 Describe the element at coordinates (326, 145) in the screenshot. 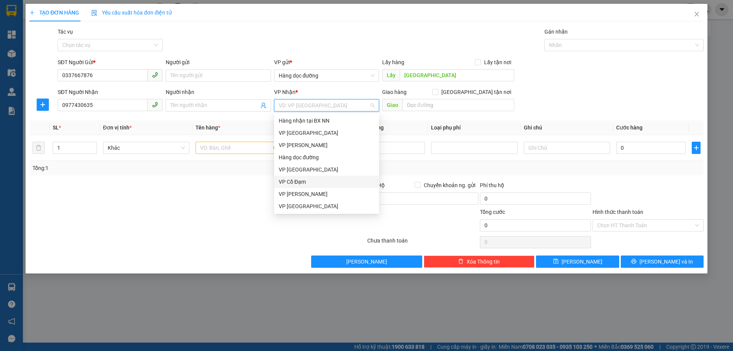

I see `div: VP Hoàng Liệt` at that location.